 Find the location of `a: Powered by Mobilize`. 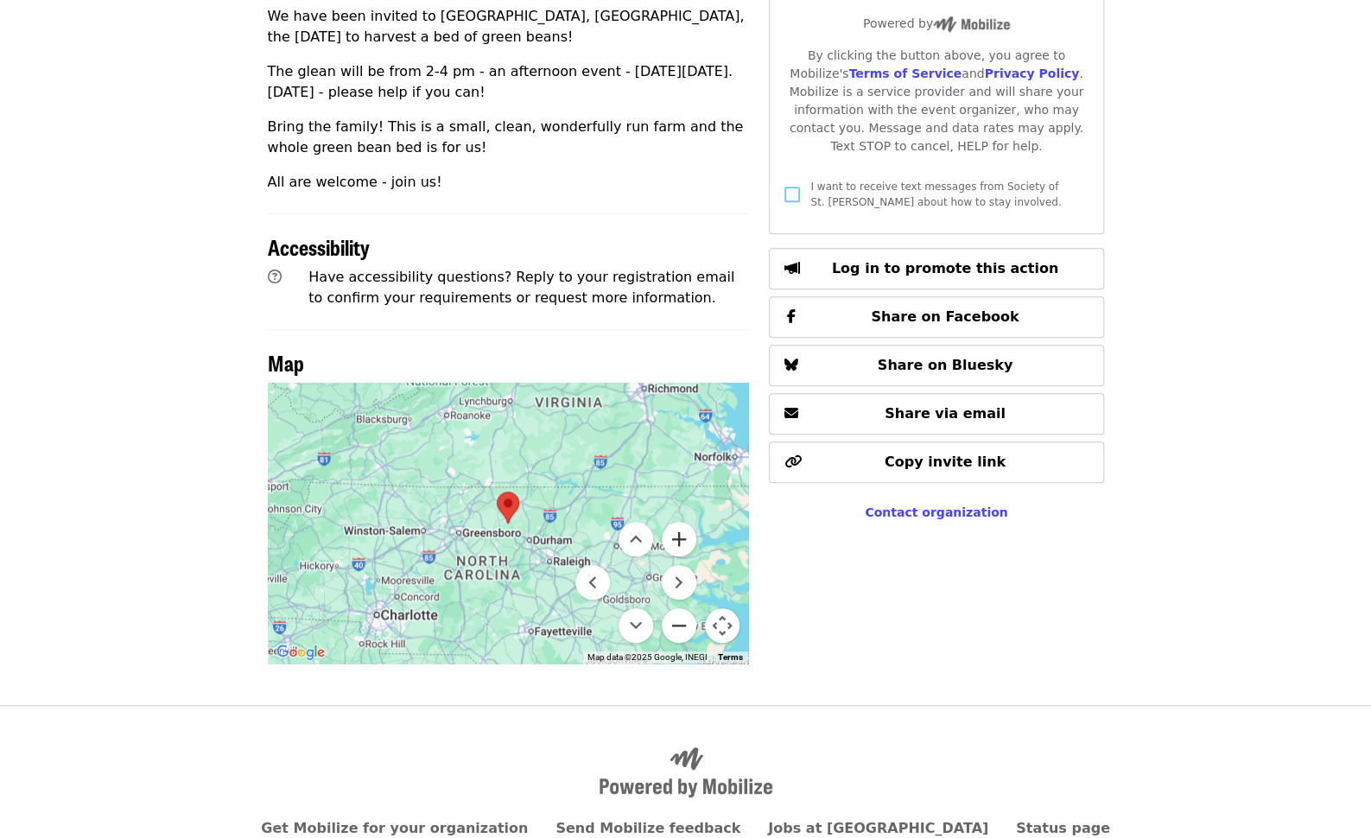

a: Powered by Mobilize is located at coordinates (686, 772).